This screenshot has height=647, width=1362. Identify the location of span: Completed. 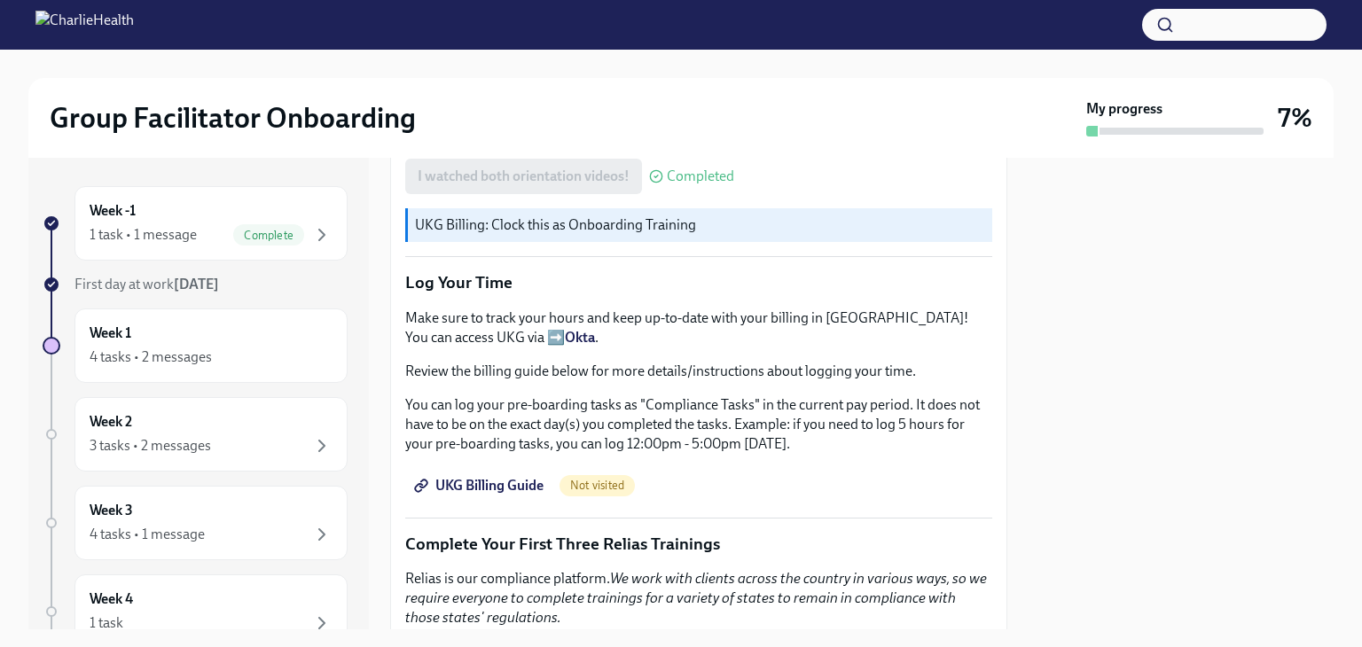
(700, 176).